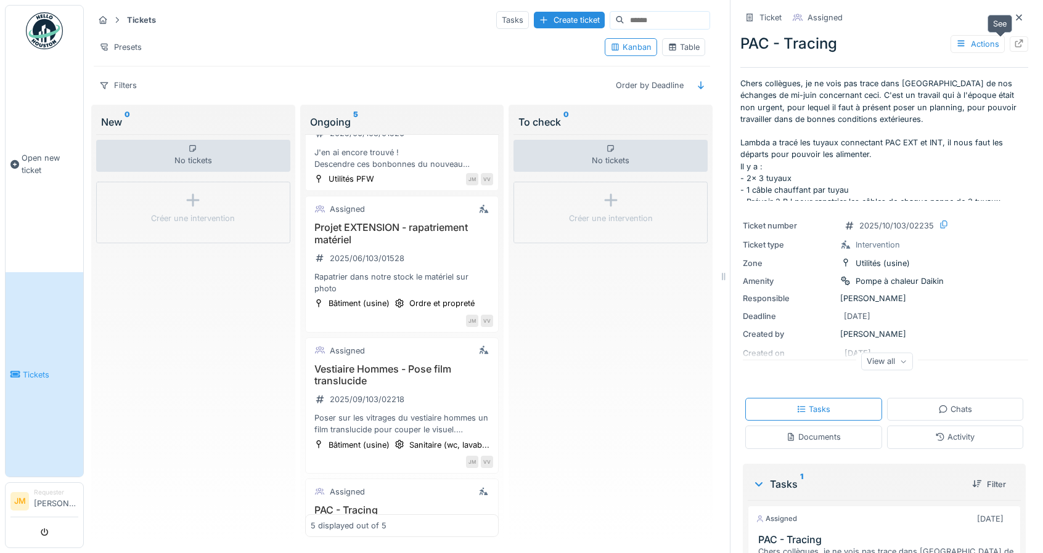 The width and height of the screenshot is (1043, 553). Describe the element at coordinates (882, 263) in the screenshot. I see `div: Utilités (usine)` at that location.